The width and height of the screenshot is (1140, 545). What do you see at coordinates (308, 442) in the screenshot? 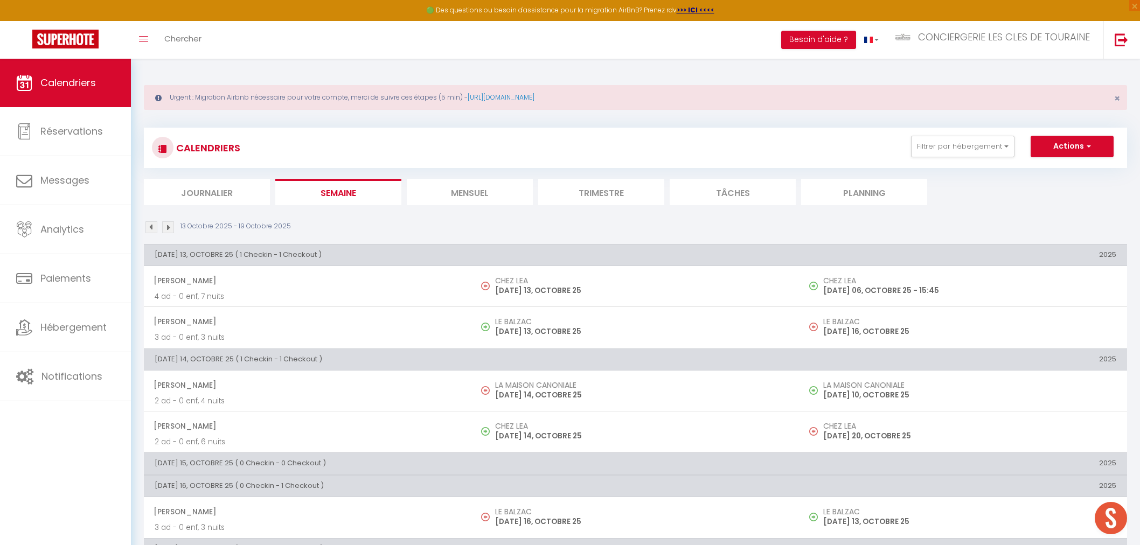
I see `p: 2 ad - 0 enf, 6 nuits` at bounding box center [308, 442].